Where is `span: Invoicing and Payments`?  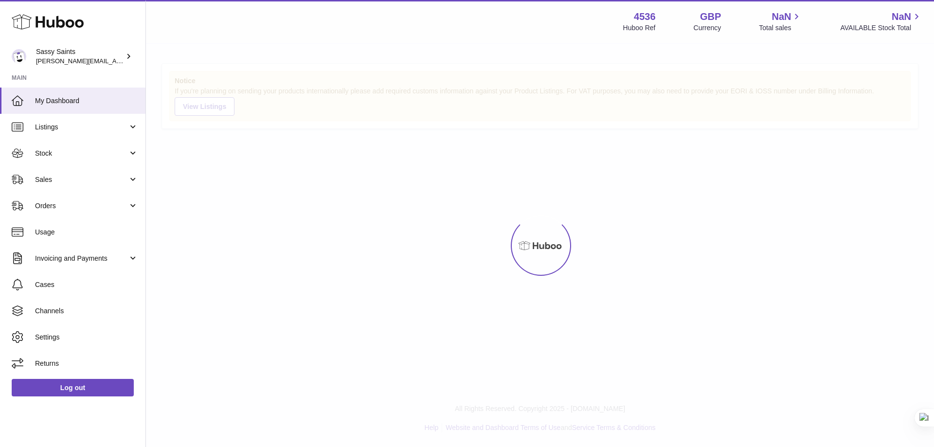 span: Invoicing and Payments is located at coordinates (81, 258).